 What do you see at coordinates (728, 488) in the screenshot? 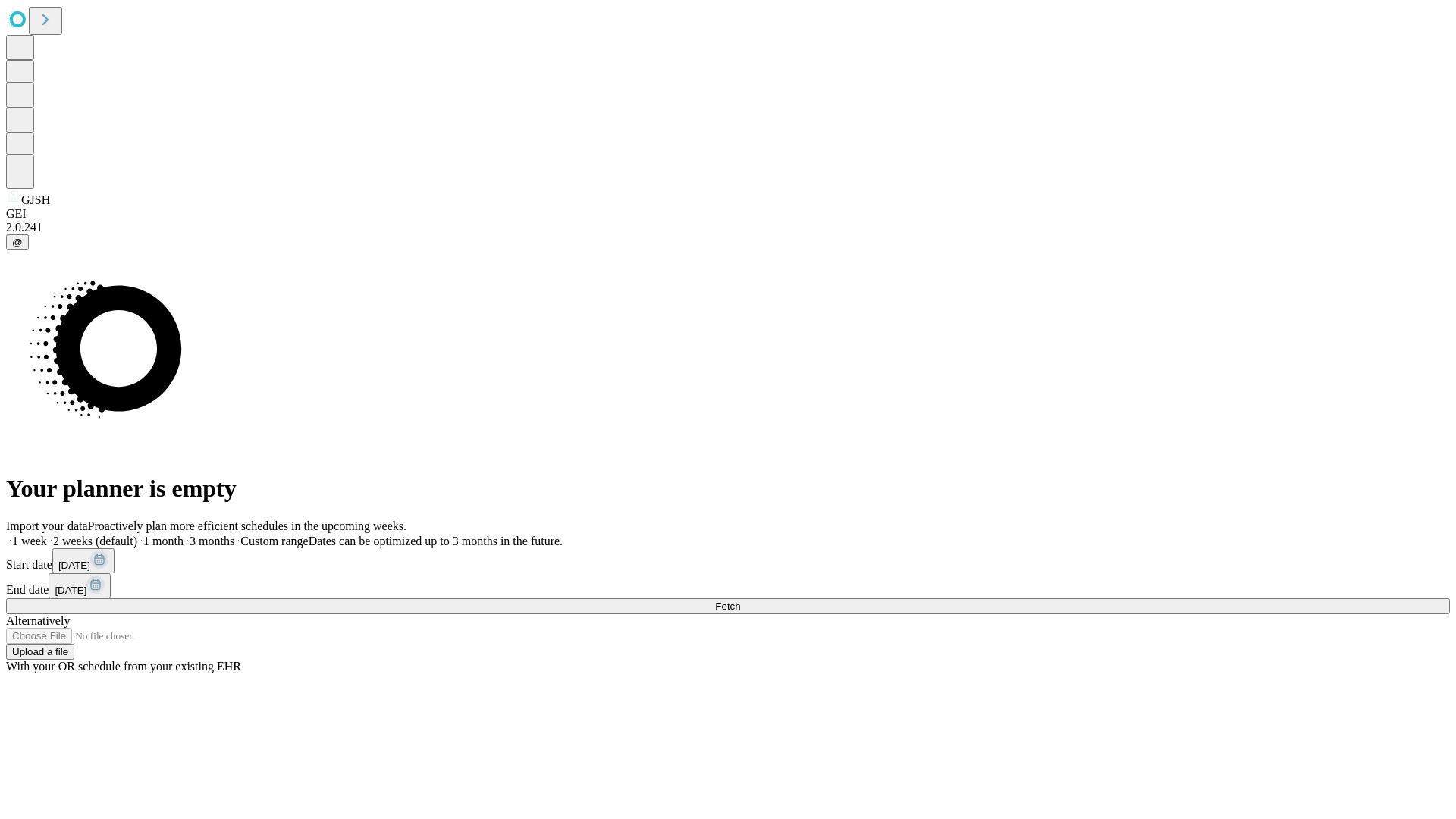
I see `h1: Your planner is empty` at bounding box center [728, 488].